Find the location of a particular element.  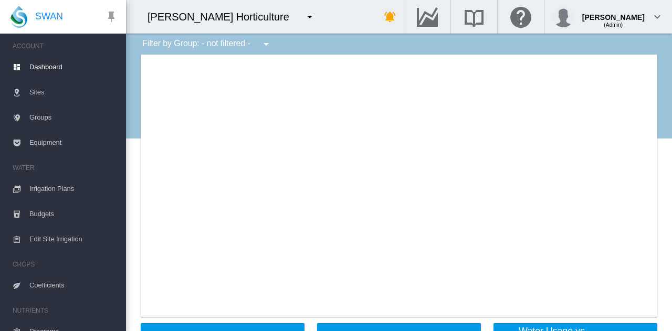

span: NUTRIENTS is located at coordinates (65, 311).